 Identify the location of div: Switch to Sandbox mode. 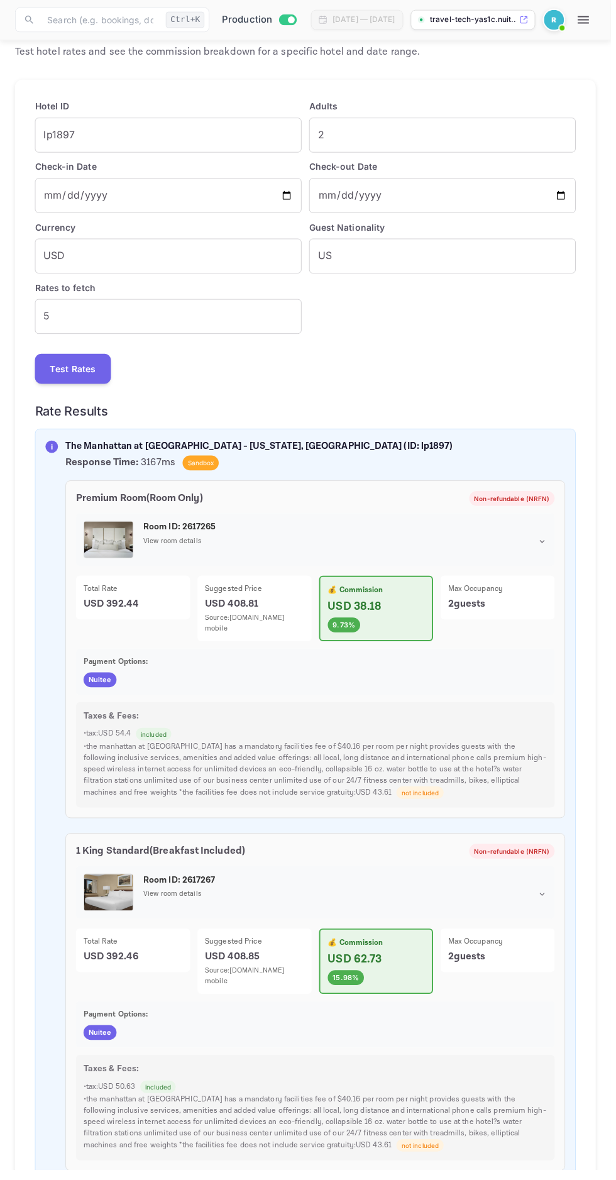
(261, 20).